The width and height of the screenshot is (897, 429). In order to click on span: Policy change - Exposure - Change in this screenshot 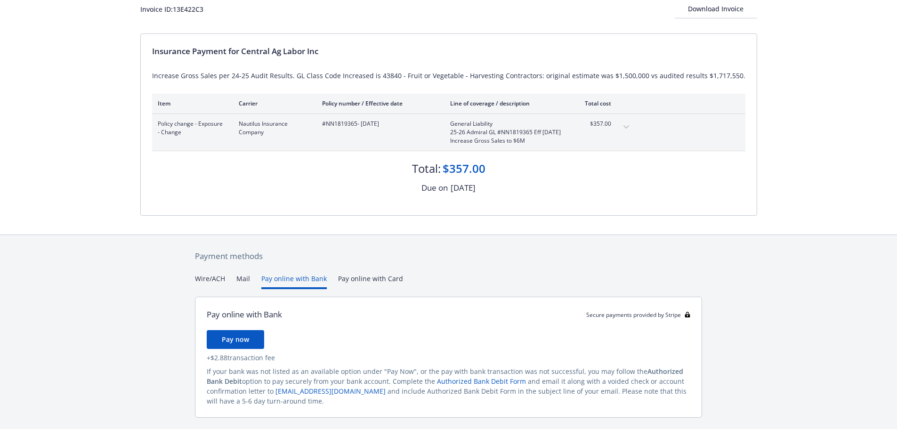, I will do `click(191, 128)`.